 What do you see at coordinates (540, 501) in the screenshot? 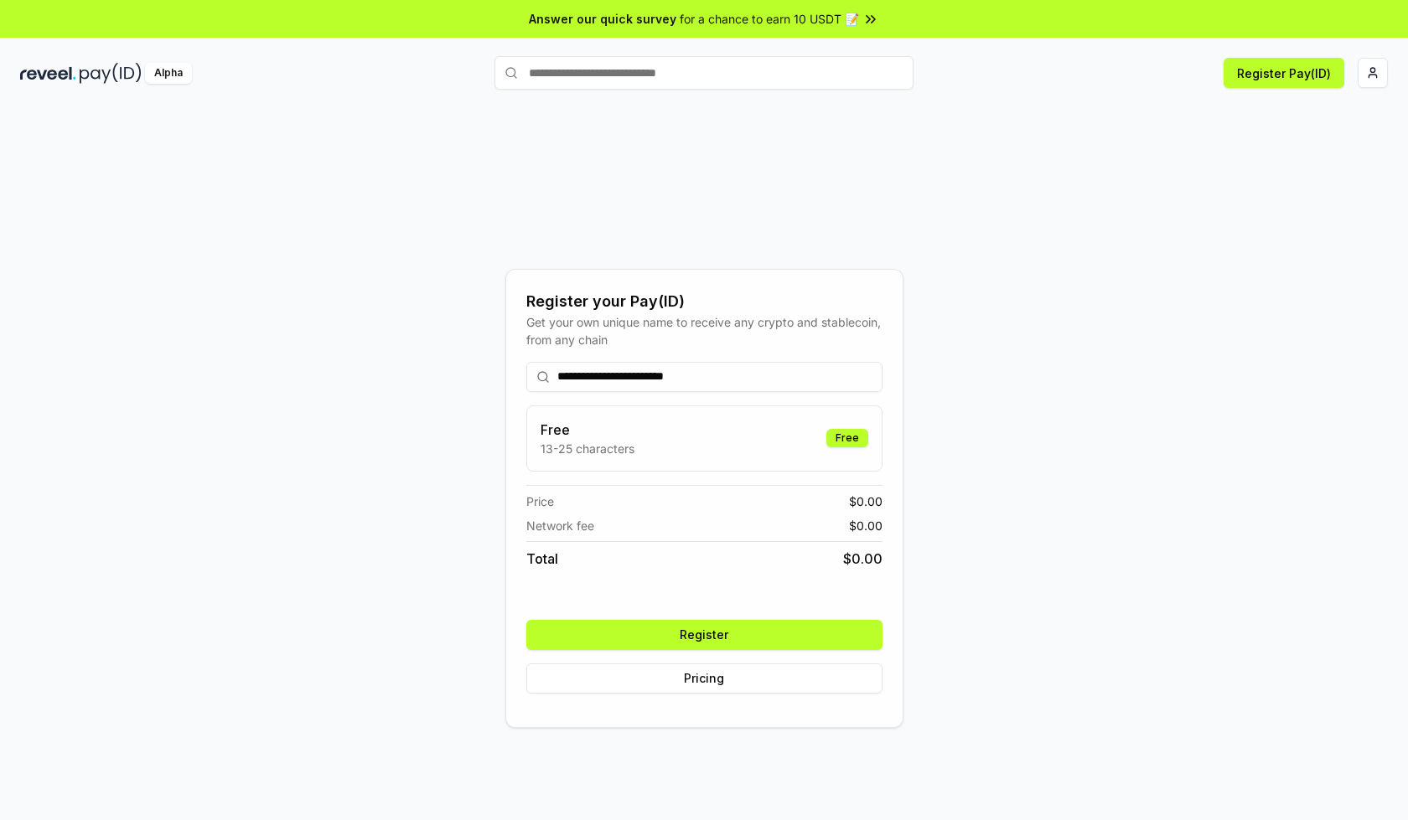
I see `span: Price` at bounding box center [540, 501].